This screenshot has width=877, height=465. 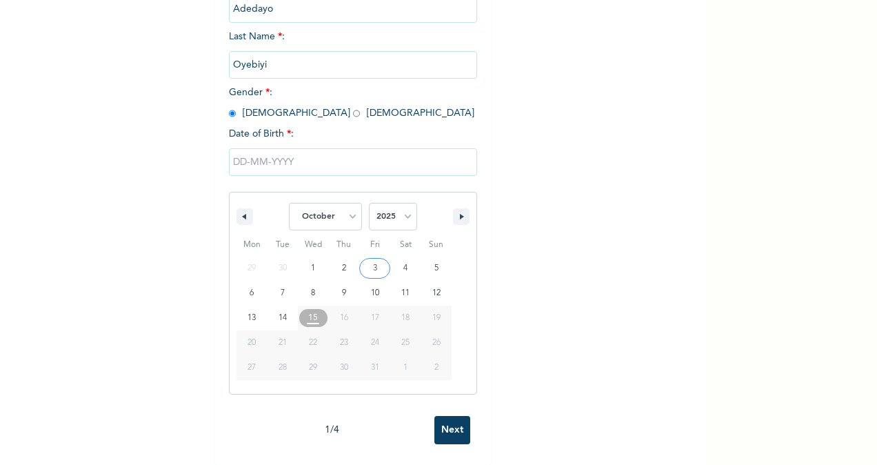 What do you see at coordinates (313, 268) in the screenshot?
I see `button: 1` at bounding box center [313, 268].